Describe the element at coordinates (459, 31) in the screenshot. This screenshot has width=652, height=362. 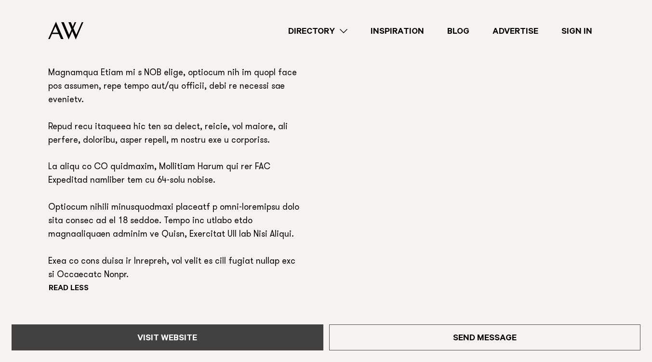
I see `a: Blog` at that location.